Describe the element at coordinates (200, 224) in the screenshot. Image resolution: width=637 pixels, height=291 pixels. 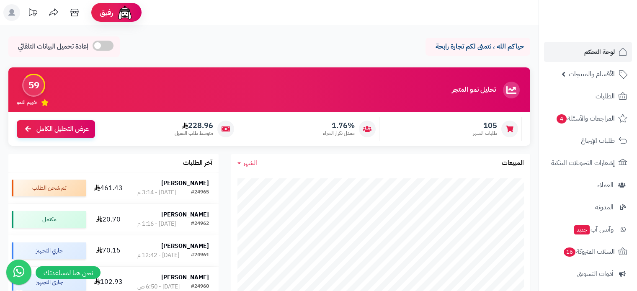
I see `div: #24962` at that location.